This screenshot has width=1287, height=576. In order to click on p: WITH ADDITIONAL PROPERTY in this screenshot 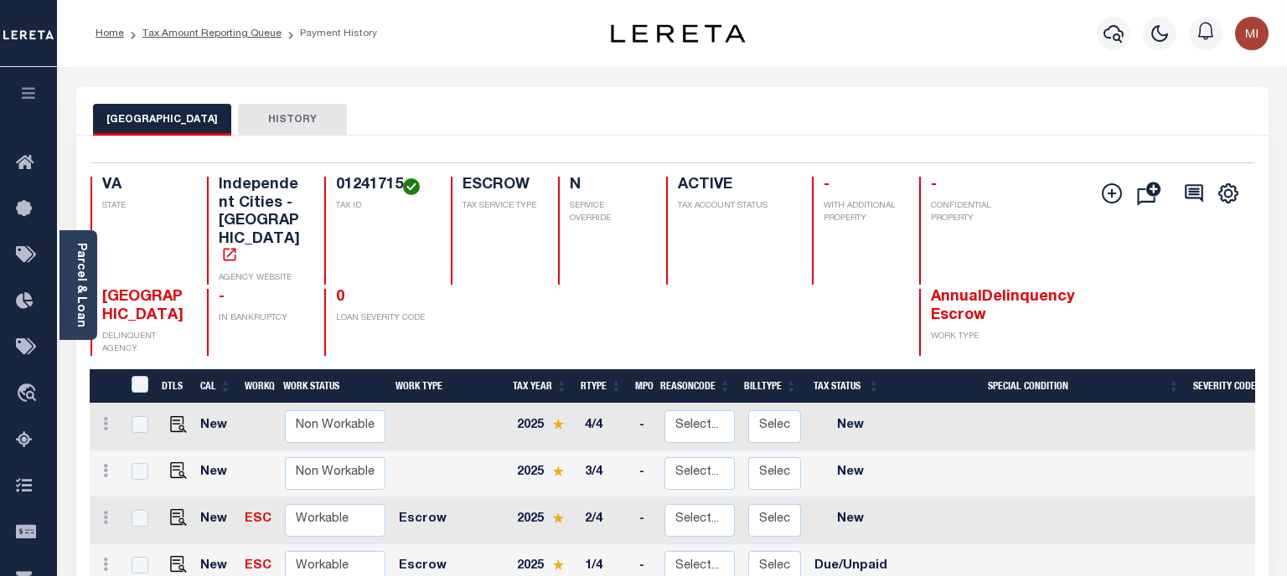, I will do `click(861, 213)`.